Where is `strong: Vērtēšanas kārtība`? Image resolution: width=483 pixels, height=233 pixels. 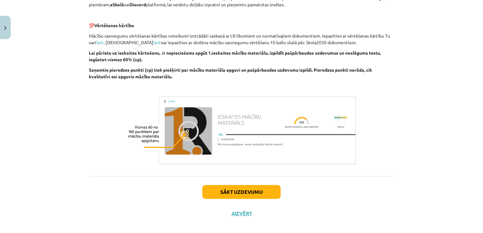 strong: Vērtēšanas kārtība is located at coordinates (114, 25).